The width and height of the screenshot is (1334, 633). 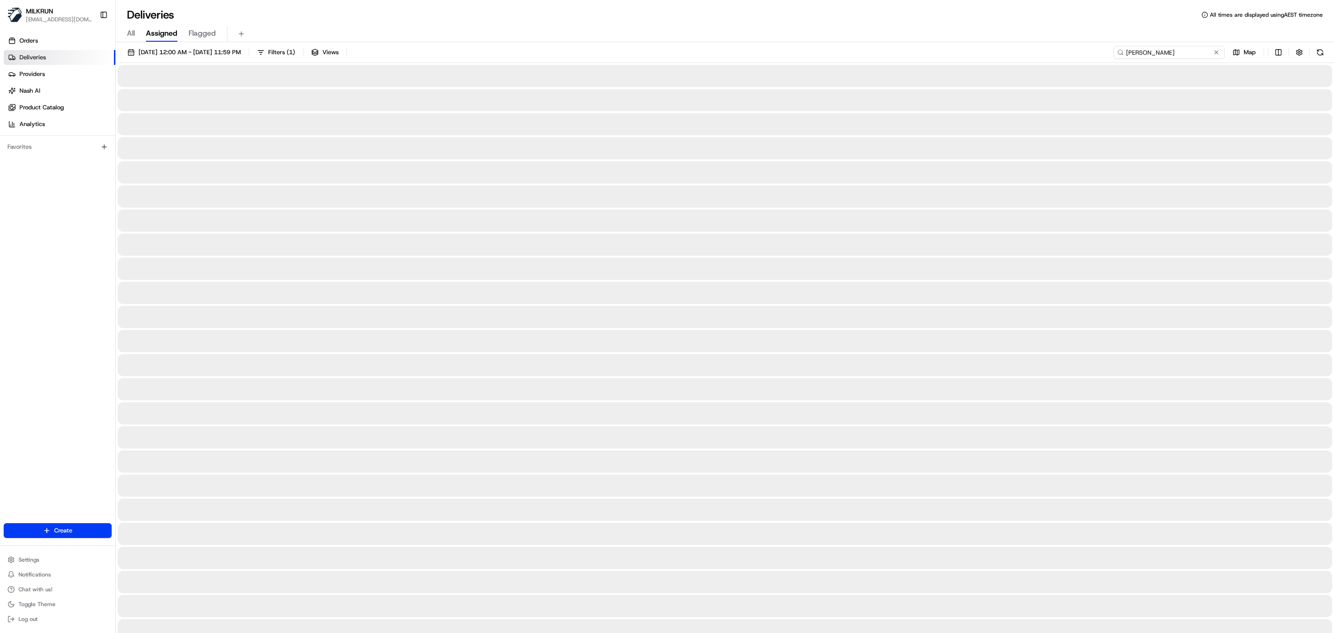 What do you see at coordinates (1267, 15) in the screenshot?
I see `span: All times are displayed using AEST timezone` at bounding box center [1267, 15].